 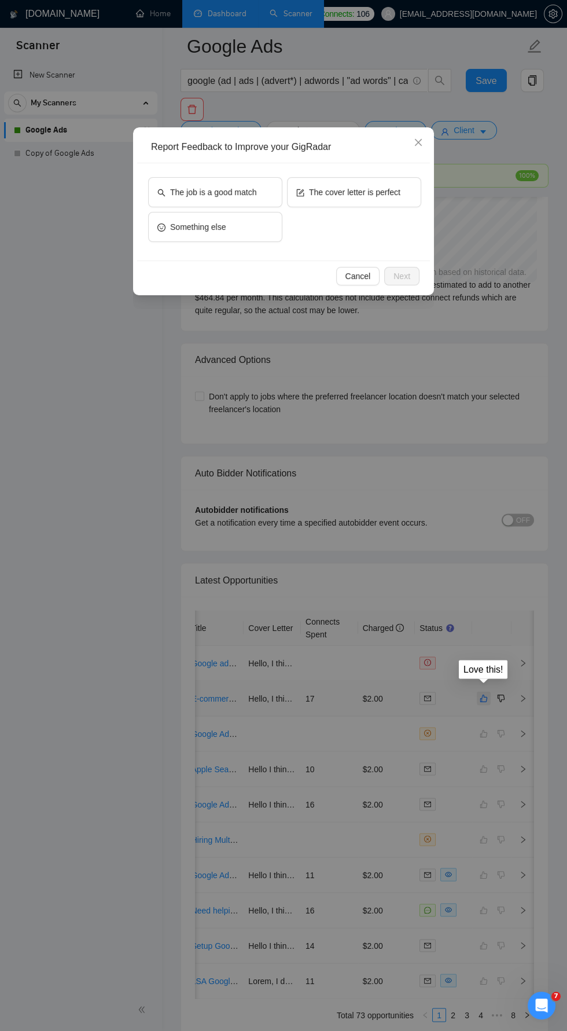 I want to click on span: The job is a good match, so click(x=213, y=192).